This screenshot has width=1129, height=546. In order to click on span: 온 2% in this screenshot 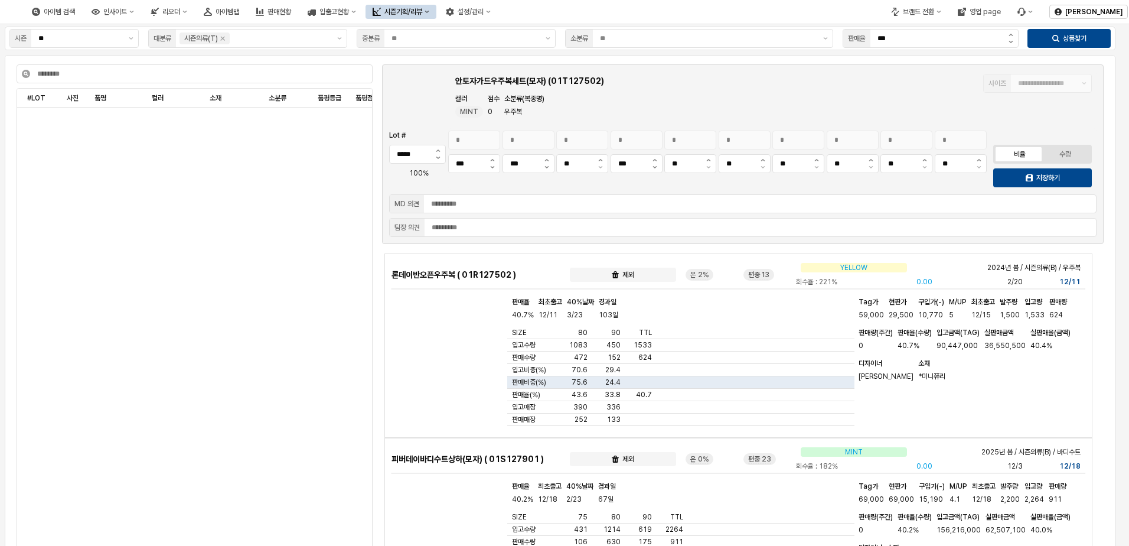, I will do `click(699, 275)`.